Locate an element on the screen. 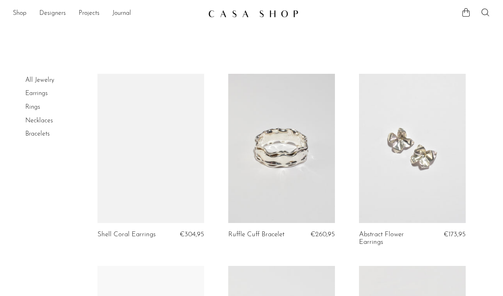 This screenshot has height=296, width=503. a: Rings is located at coordinates (33, 107).